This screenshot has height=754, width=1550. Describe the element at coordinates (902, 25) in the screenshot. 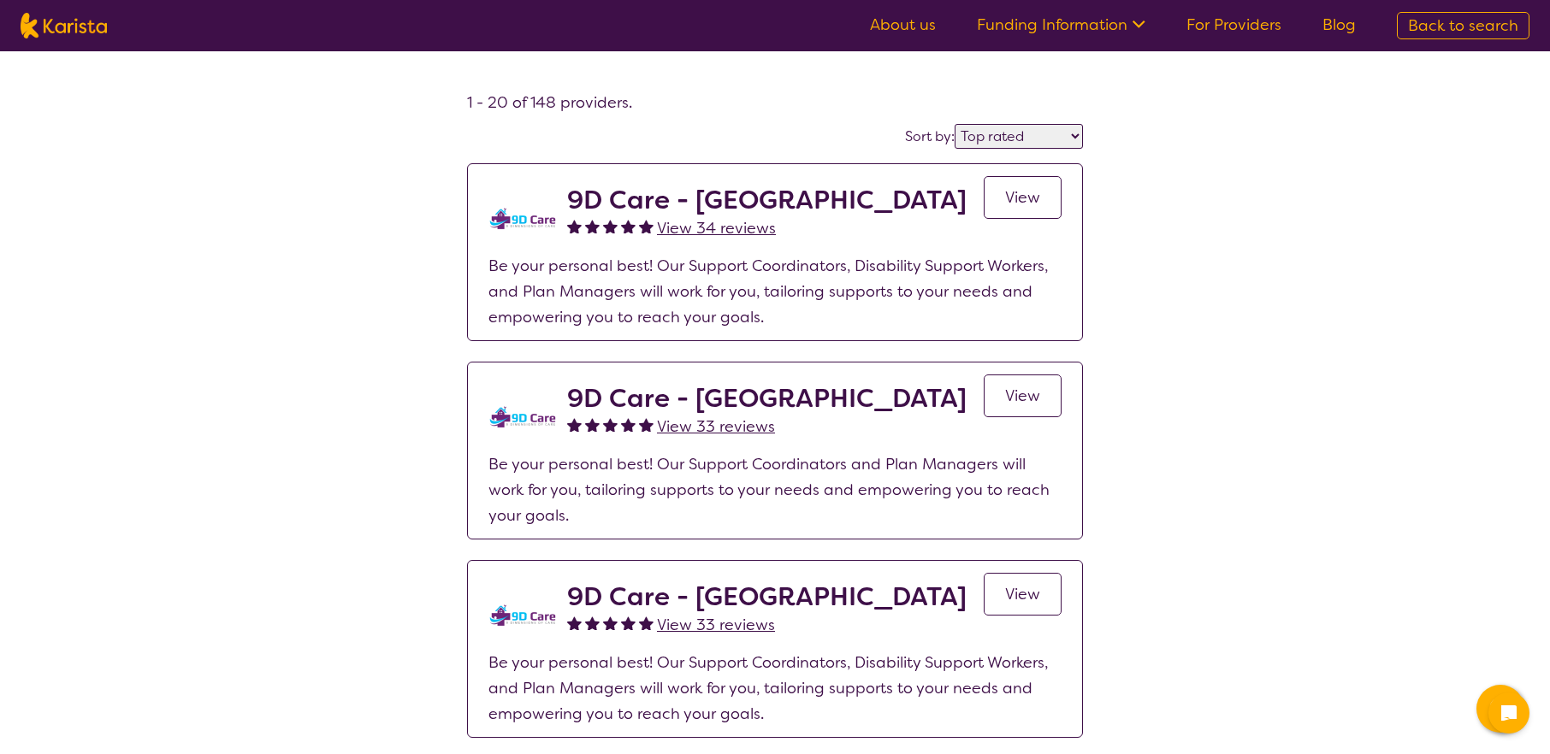

I see `a: About us` at that location.